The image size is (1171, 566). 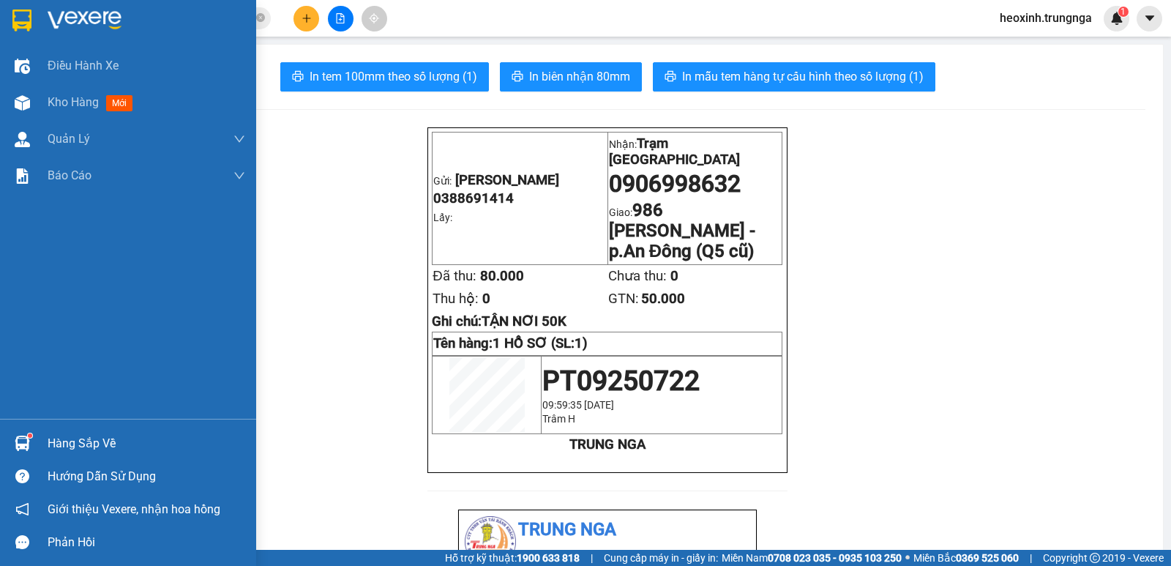 What do you see at coordinates (1149, 18) in the screenshot?
I see `button: caret-down` at bounding box center [1149, 18].